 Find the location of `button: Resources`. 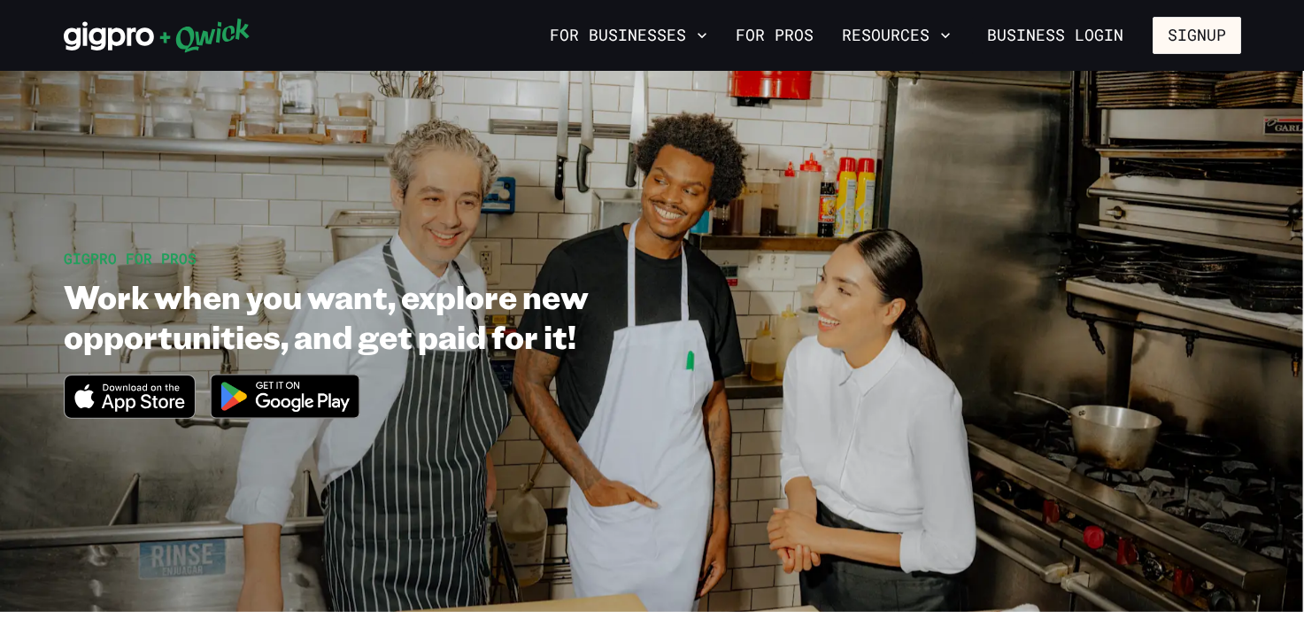

button: Resources is located at coordinates (896, 35).